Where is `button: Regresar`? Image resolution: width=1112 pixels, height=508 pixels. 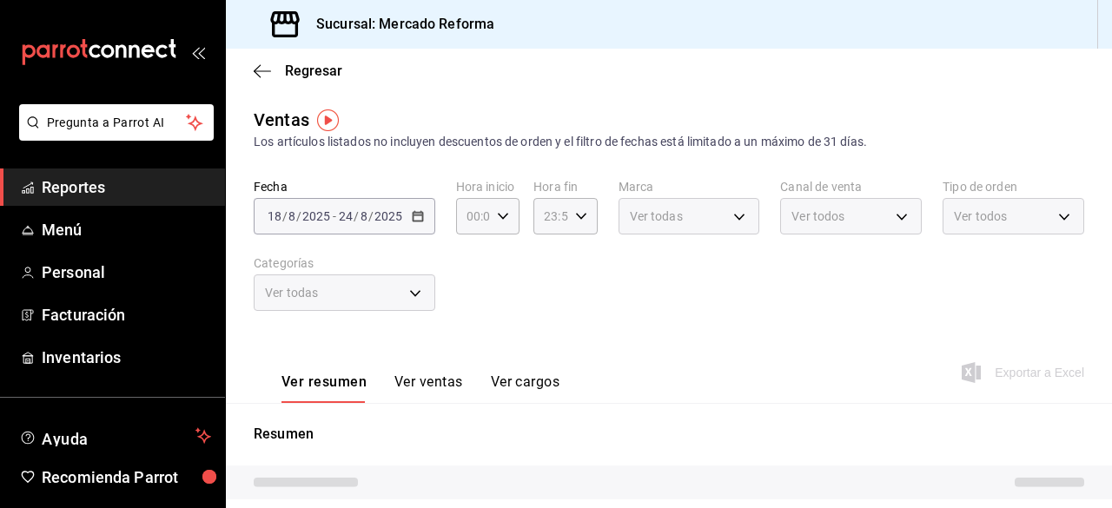
button: Regresar is located at coordinates (298, 70).